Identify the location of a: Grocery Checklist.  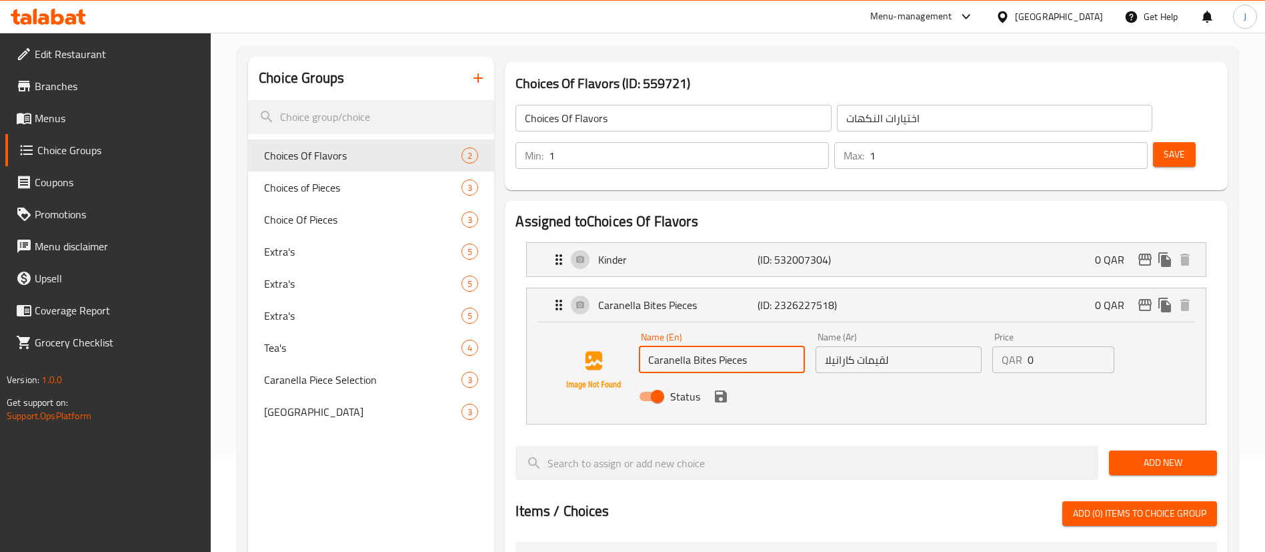
(108, 342).